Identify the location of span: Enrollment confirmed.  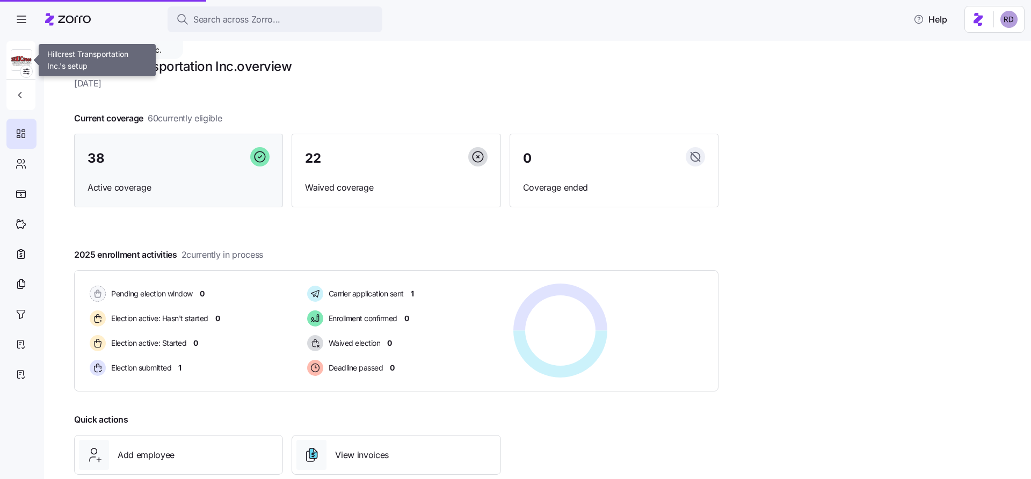
(361, 318).